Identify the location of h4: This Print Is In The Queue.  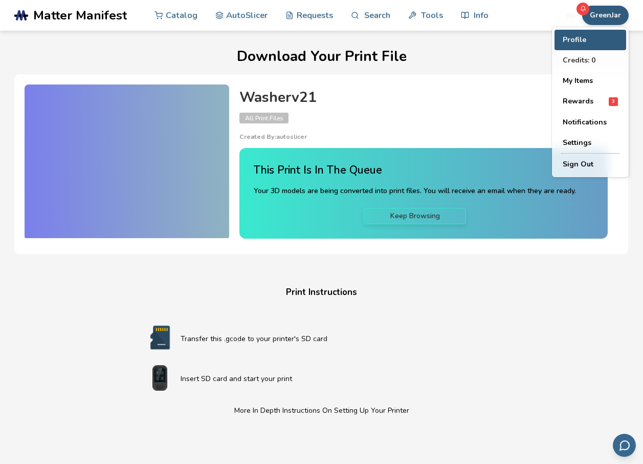
(415, 170).